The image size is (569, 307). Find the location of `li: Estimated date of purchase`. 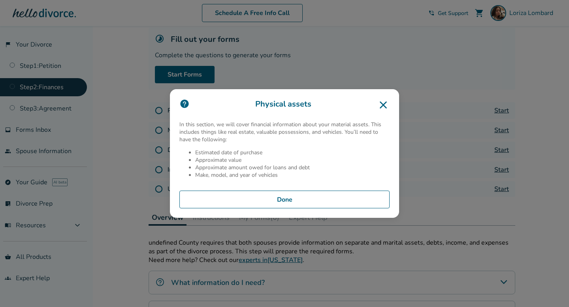

li: Estimated date of purchase is located at coordinates (292, 152).